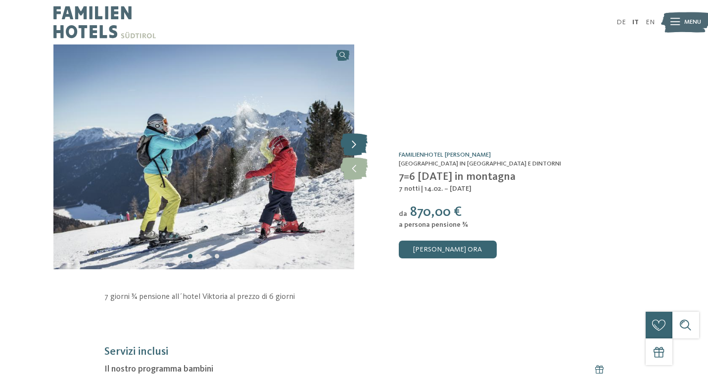  I want to click on div: Carousel Page 3, so click(208, 256).